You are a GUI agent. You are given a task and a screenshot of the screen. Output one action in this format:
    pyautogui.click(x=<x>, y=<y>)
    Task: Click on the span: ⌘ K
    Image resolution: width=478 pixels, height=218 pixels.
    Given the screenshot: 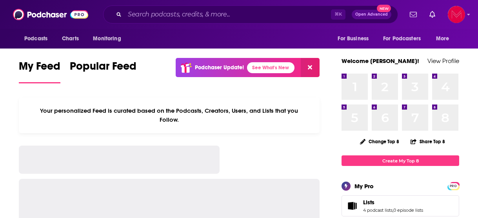 What is the action you would take?
    pyautogui.click(x=338, y=14)
    